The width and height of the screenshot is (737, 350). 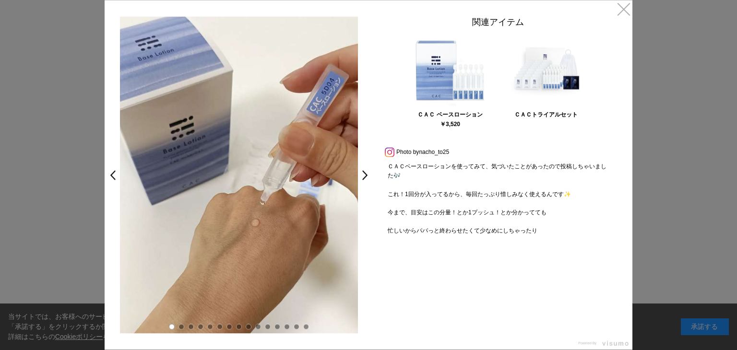 I want to click on div: ￥3,520, so click(x=450, y=124).